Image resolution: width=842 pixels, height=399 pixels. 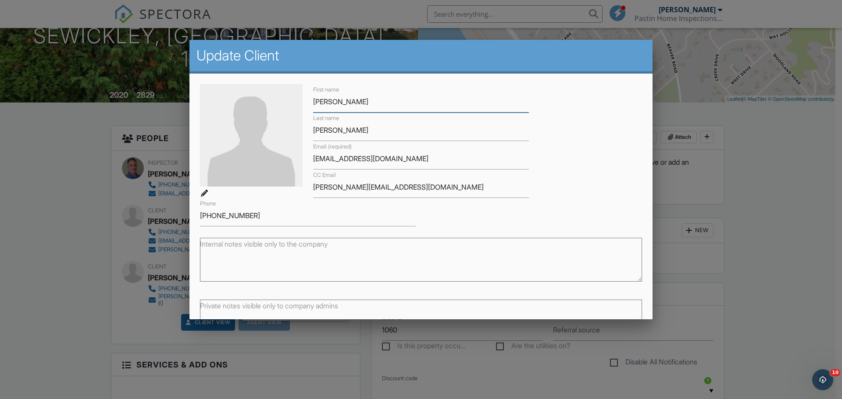 What do you see at coordinates (326, 90) in the screenshot?
I see `label: First name` at bounding box center [326, 90].